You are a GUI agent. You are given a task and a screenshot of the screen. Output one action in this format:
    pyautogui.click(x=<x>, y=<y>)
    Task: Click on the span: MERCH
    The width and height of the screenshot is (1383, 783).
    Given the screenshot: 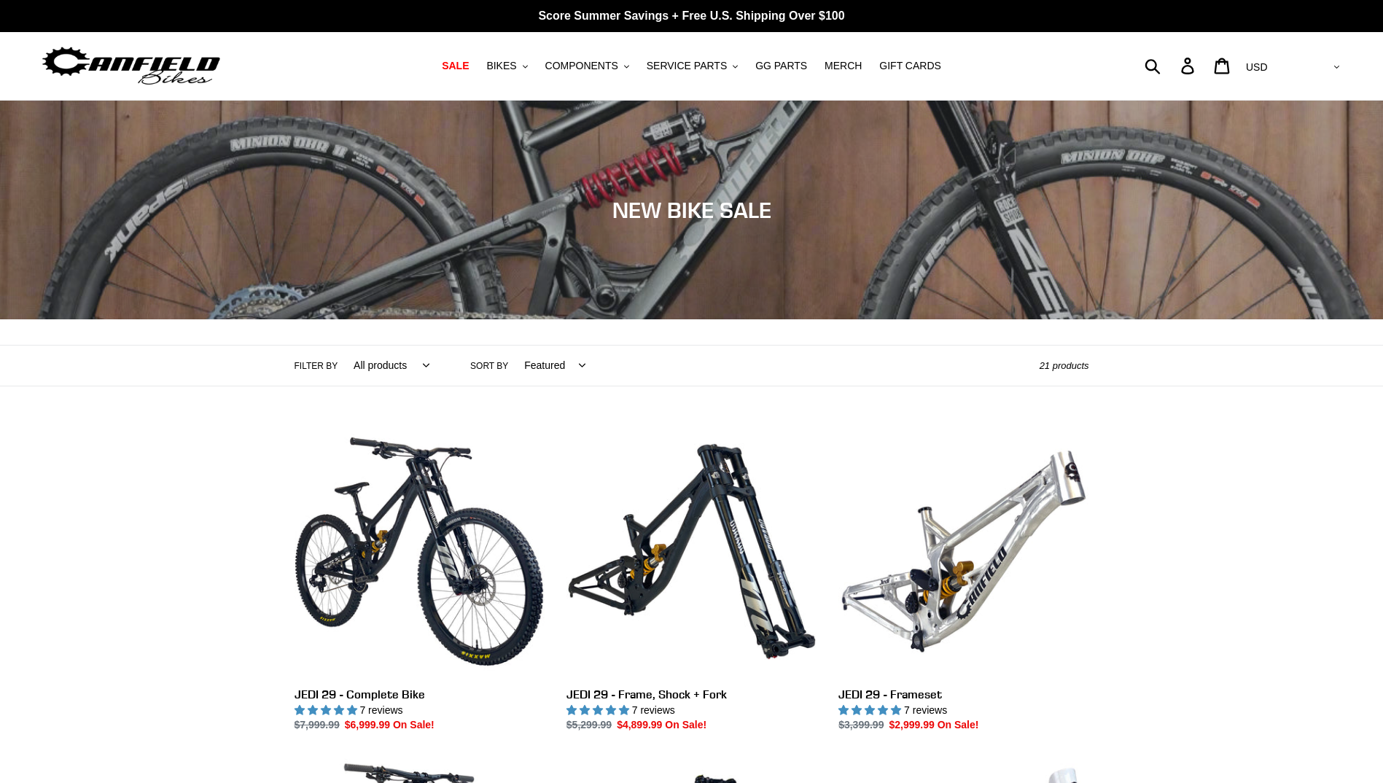 What is the action you would take?
    pyautogui.click(x=842, y=66)
    